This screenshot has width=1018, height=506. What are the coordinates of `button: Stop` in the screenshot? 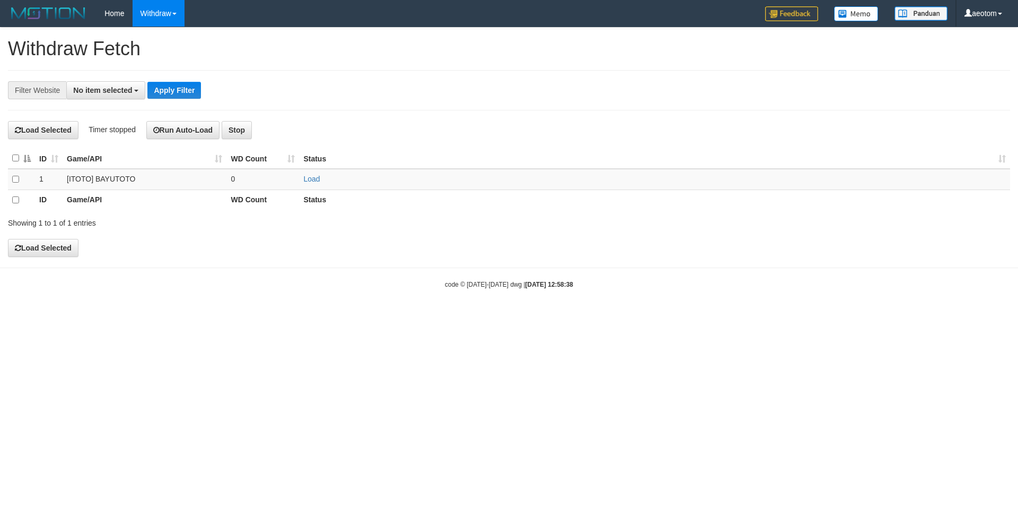 It's located at (237, 130).